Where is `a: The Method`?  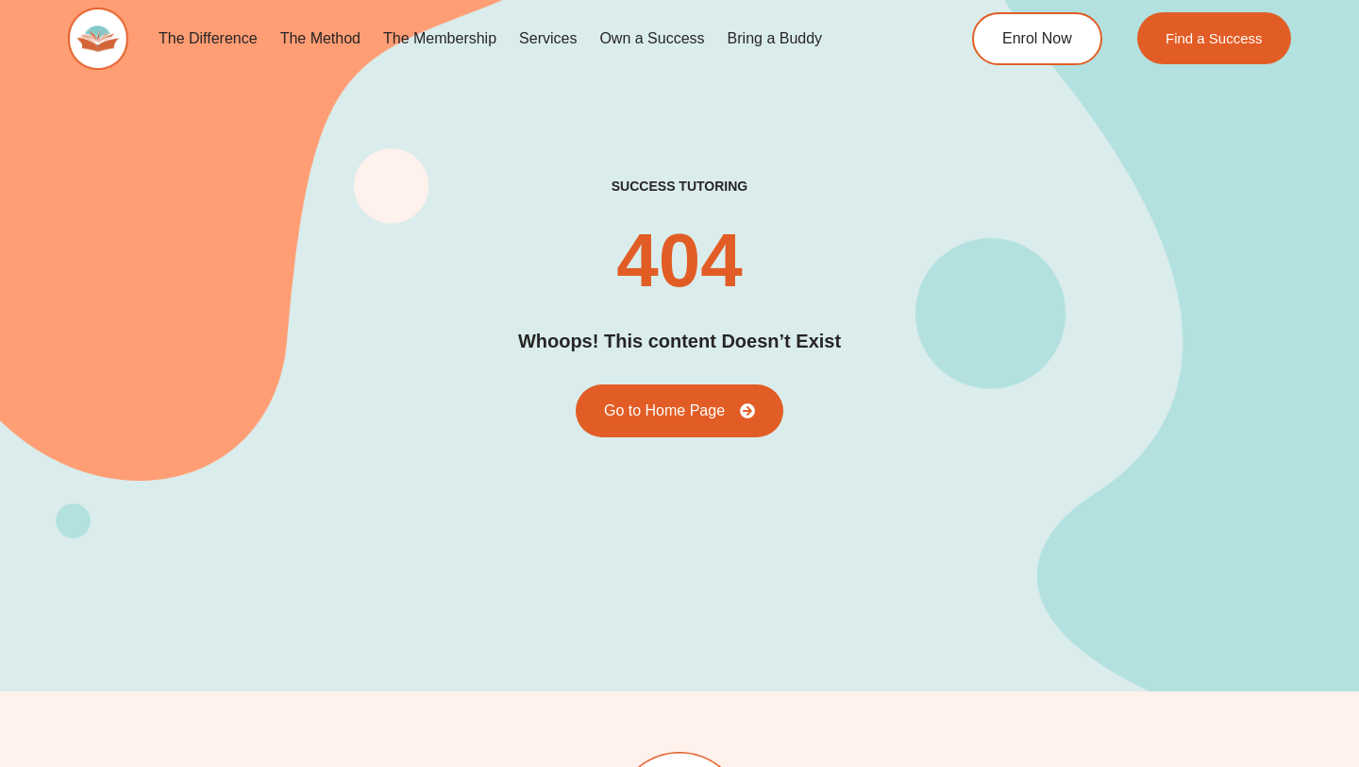 a: The Method is located at coordinates (320, 39).